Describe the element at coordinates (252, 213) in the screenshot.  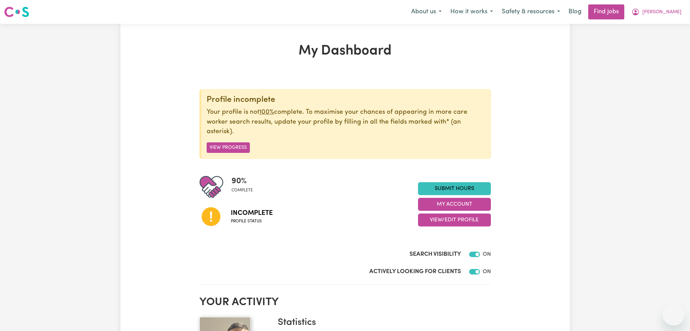
I see `span: Incomplete` at that location.